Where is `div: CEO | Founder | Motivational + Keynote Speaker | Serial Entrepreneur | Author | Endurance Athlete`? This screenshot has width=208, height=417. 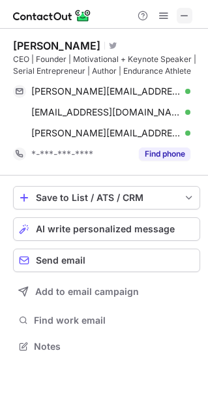 div: CEO | Founder | Motivational + Keynote Speaker | Serial Entrepreneur | Author | Endurance Athlete is located at coordinates (106, 65).